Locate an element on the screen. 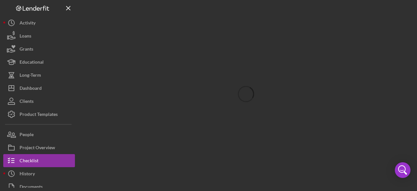 The image size is (417, 191). button: Grants is located at coordinates (39, 49).